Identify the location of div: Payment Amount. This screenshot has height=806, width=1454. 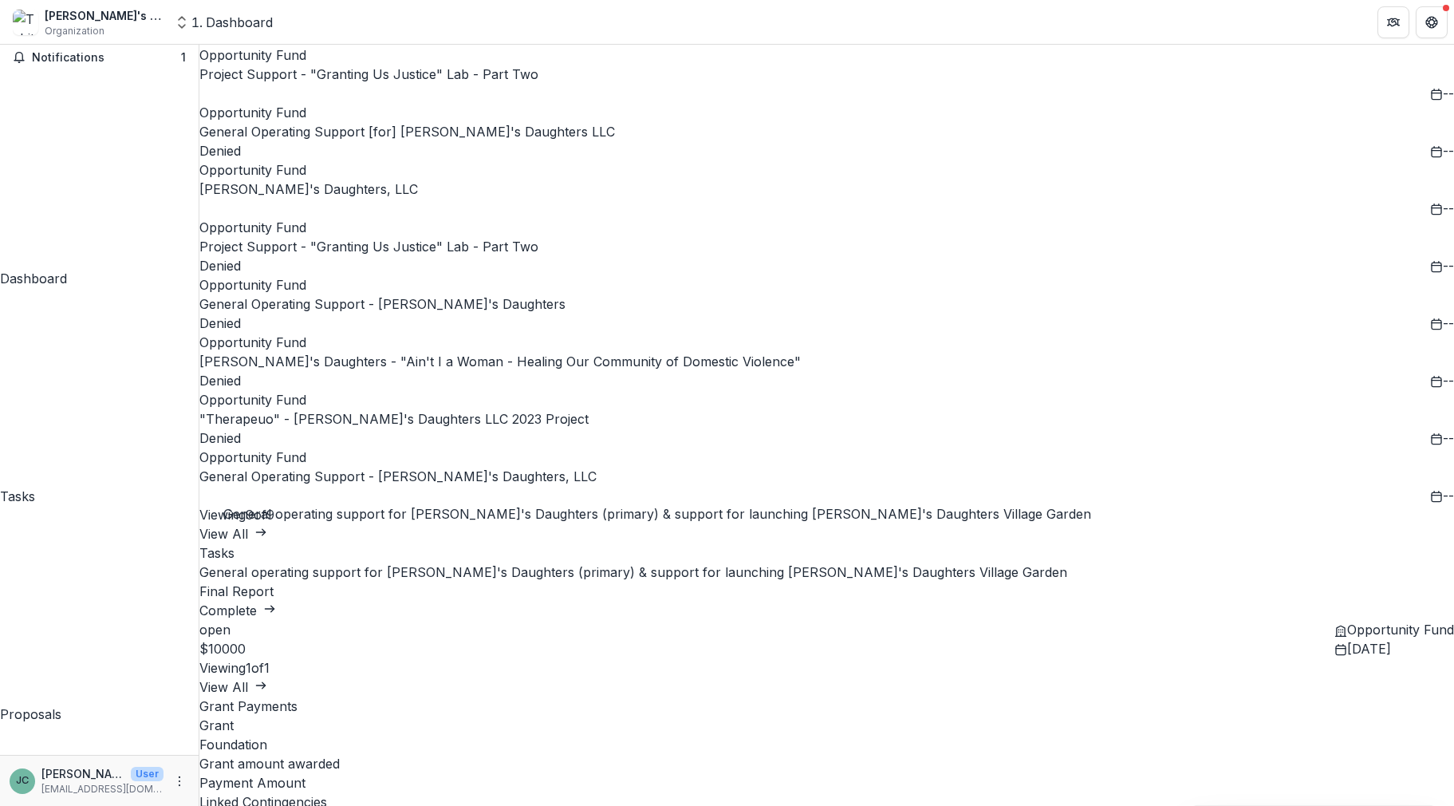
(826, 783).